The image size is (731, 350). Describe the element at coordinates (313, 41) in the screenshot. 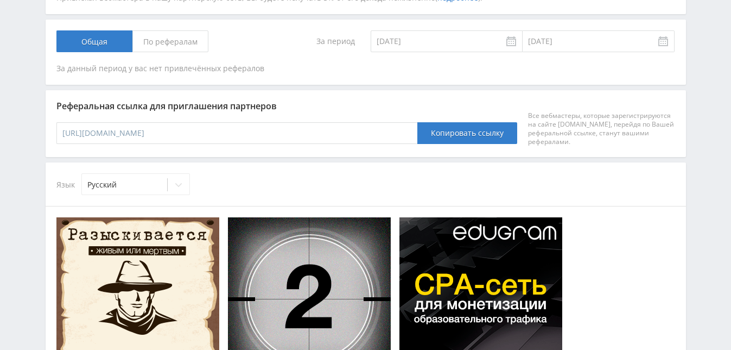

I see `div: За период` at that location.